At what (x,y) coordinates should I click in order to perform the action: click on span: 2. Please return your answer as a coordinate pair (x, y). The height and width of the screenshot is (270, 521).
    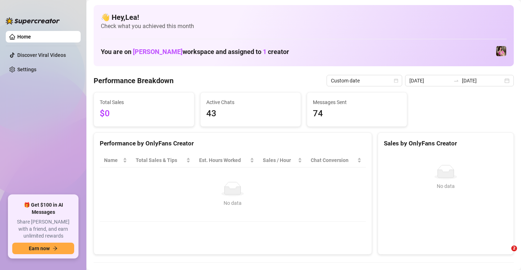
    Looking at the image, I should click on (514, 248).